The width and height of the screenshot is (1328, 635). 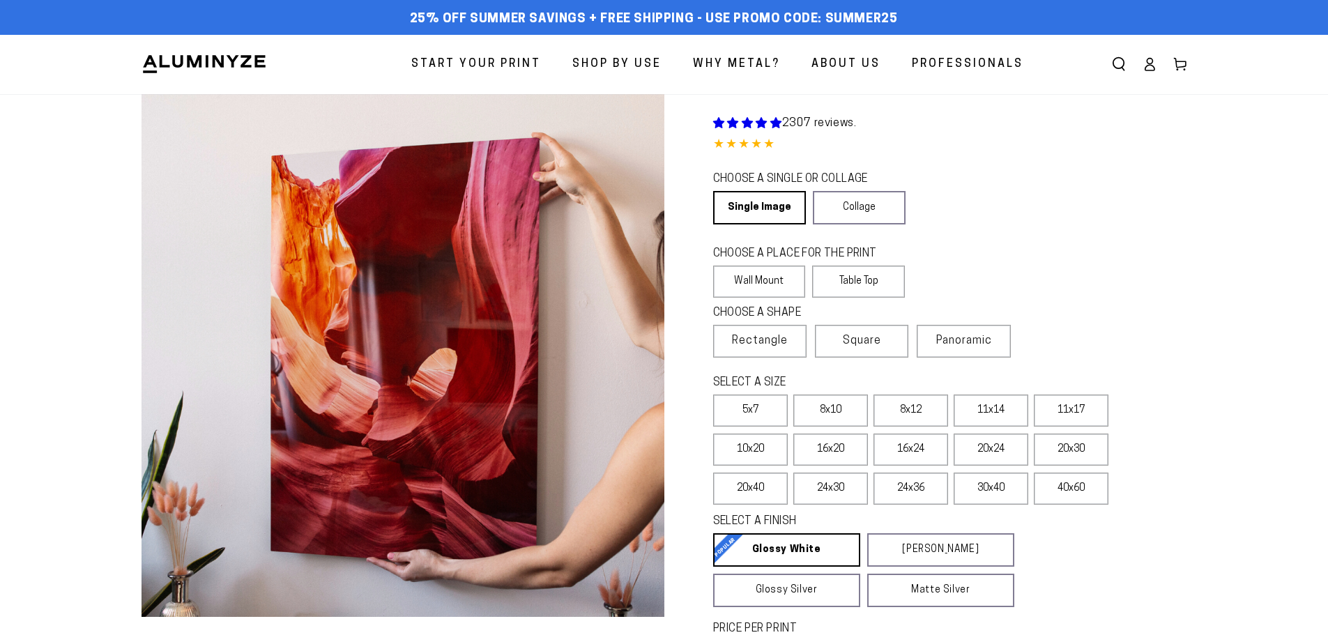 I want to click on span: Rectangle, so click(x=760, y=341).